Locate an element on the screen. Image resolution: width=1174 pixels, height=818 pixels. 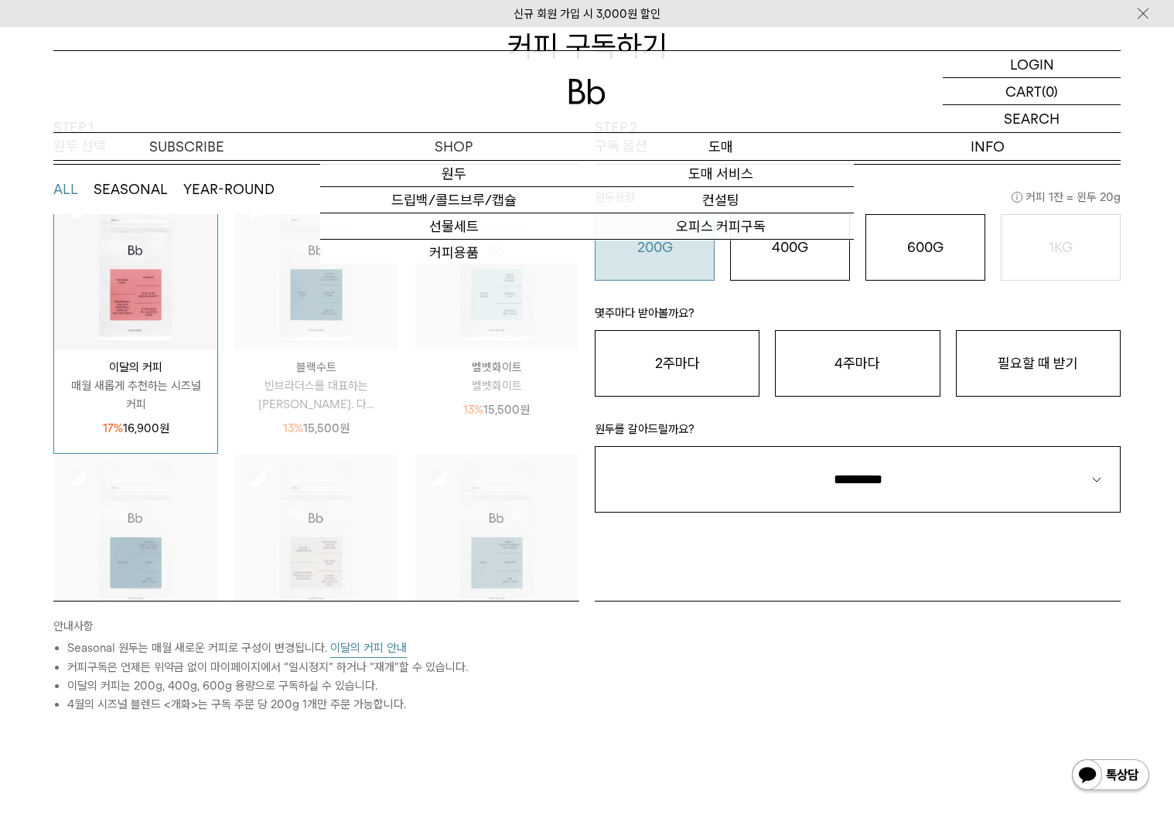
o: 600G is located at coordinates (925, 247).